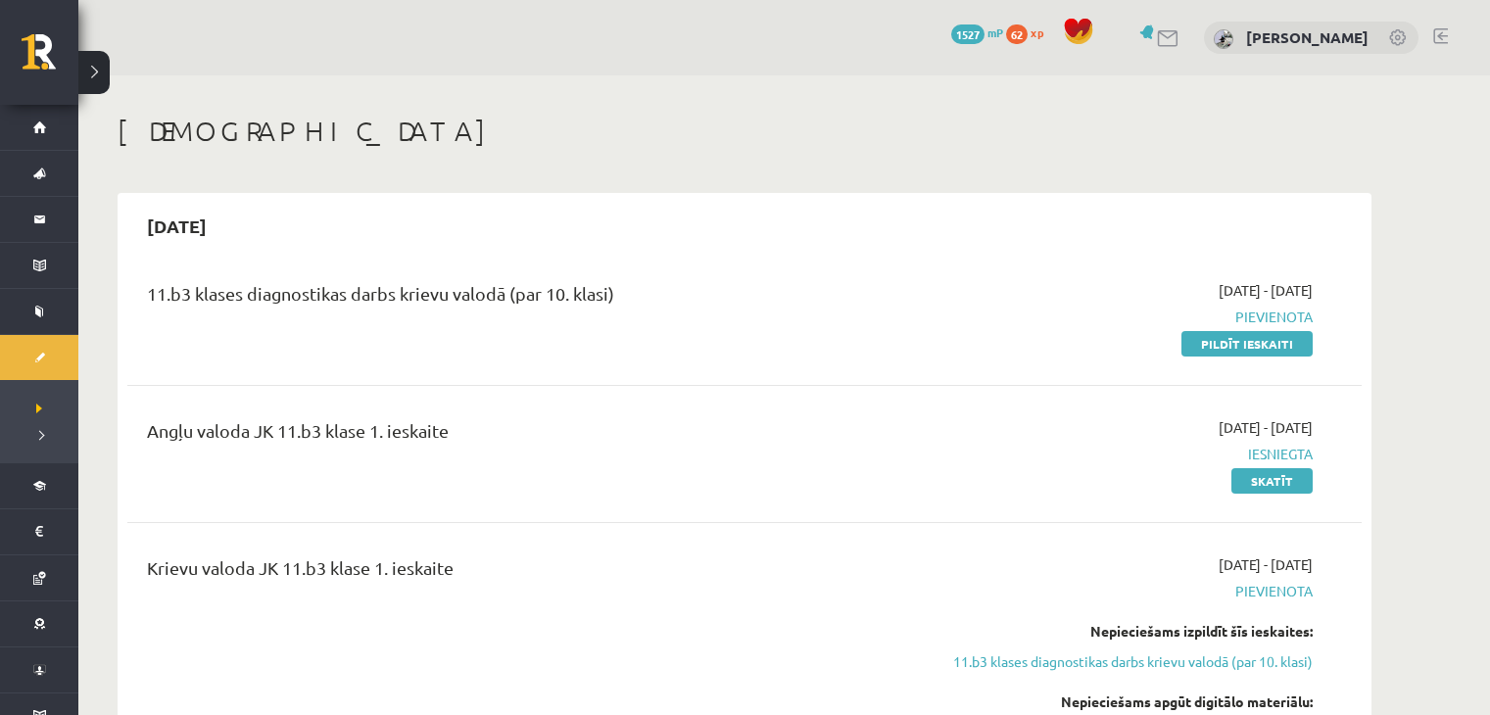  What do you see at coordinates (530, 435) in the screenshot?
I see `div: Angļu valoda JK 11.b3 klase 1. ieskaite` at bounding box center [530, 435].